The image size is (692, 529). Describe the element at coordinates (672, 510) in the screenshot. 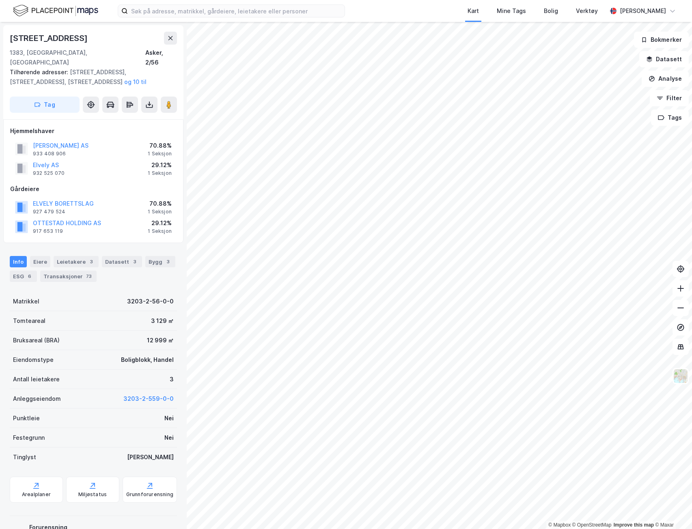

I see `div: Kontrollprogram for chat` at that location.